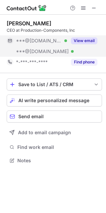 Image resolution: width=106 pixels, height=213 pixels. I want to click on button: AI write personalized message, so click(55, 101).